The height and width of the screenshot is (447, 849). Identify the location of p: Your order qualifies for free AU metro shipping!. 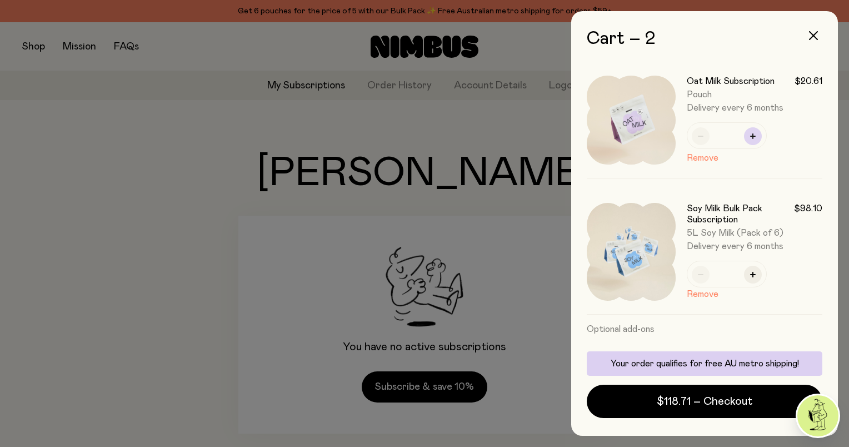
(704, 363).